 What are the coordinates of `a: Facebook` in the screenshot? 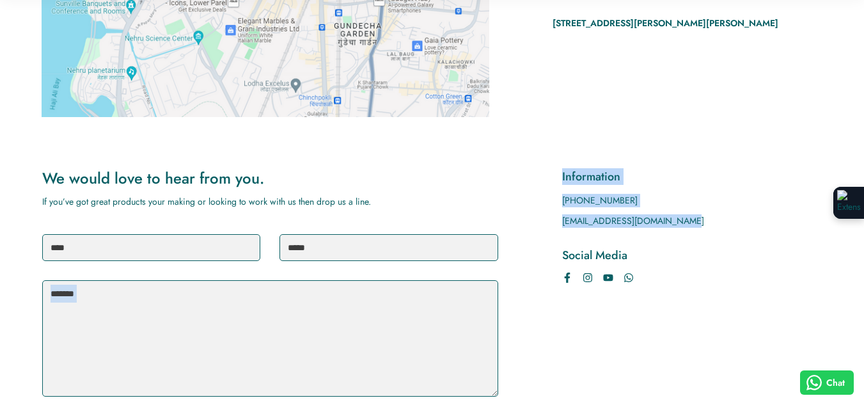 It's located at (567, 278).